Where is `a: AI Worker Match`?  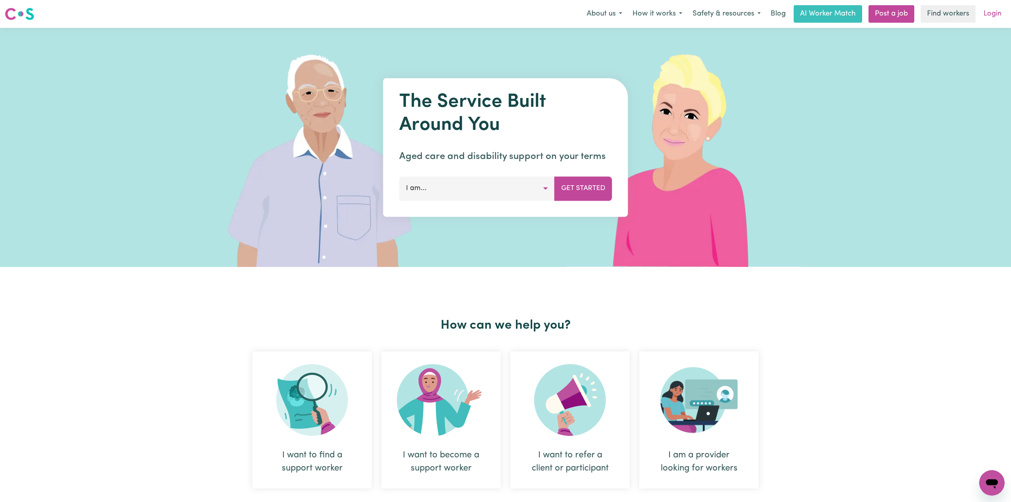 a: AI Worker Match is located at coordinates (828, 14).